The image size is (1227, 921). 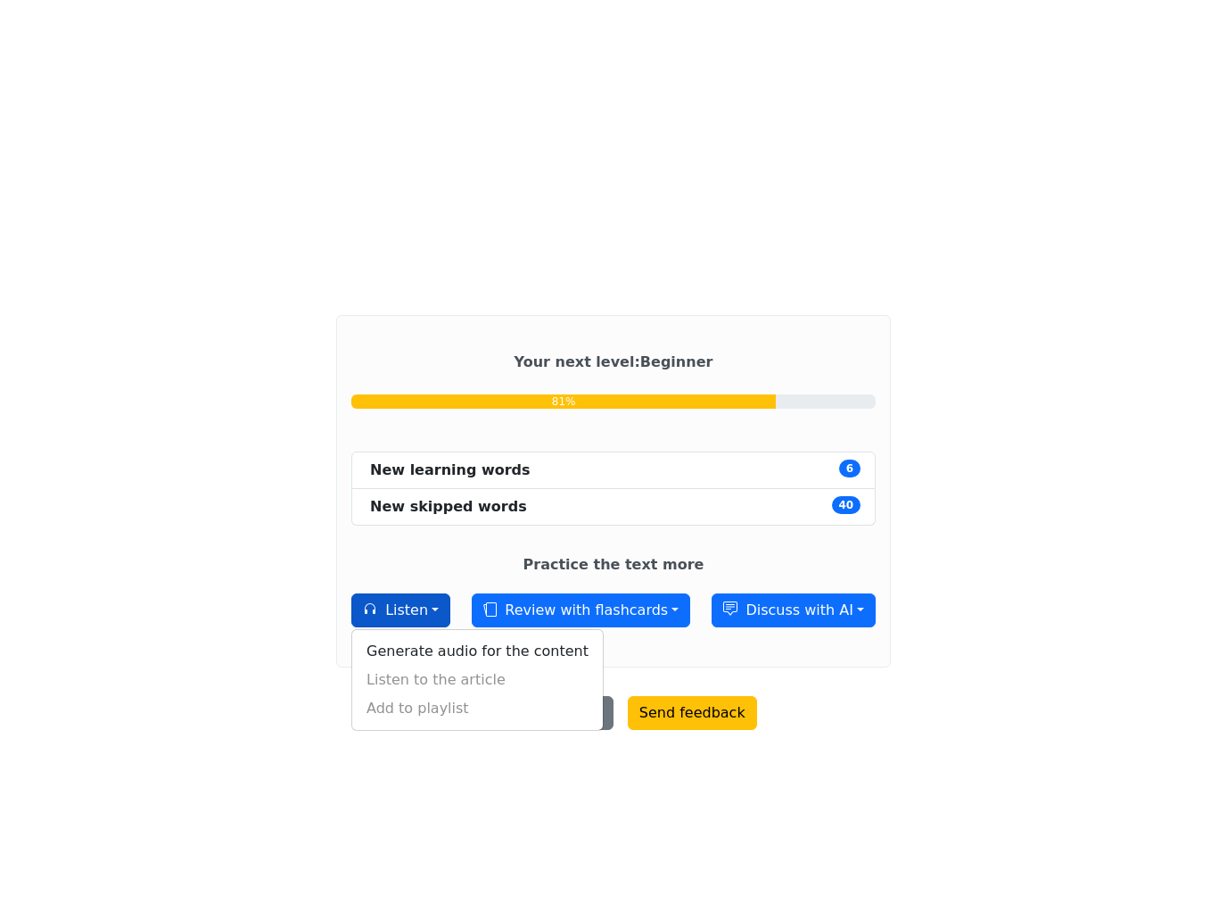 I want to click on button: Send feedback, so click(x=692, y=713).